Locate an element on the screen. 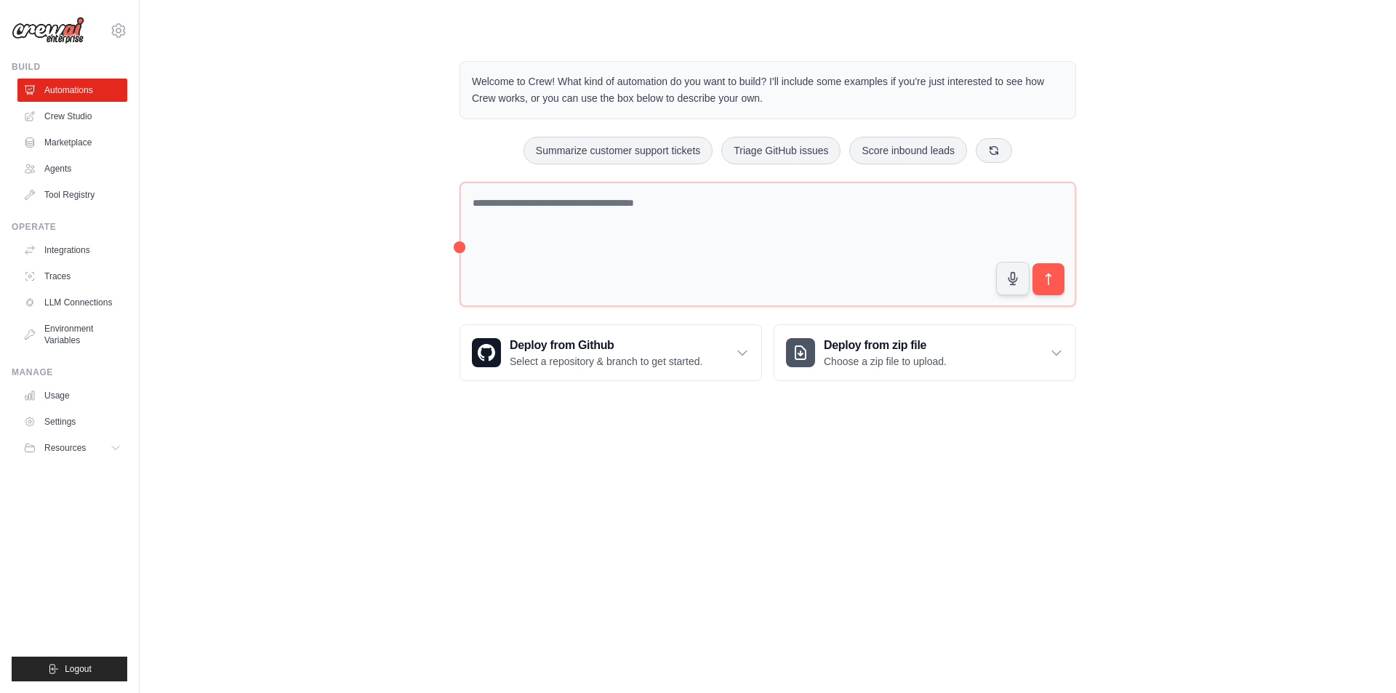 The image size is (1396, 693). a: Agents is located at coordinates (72, 169).